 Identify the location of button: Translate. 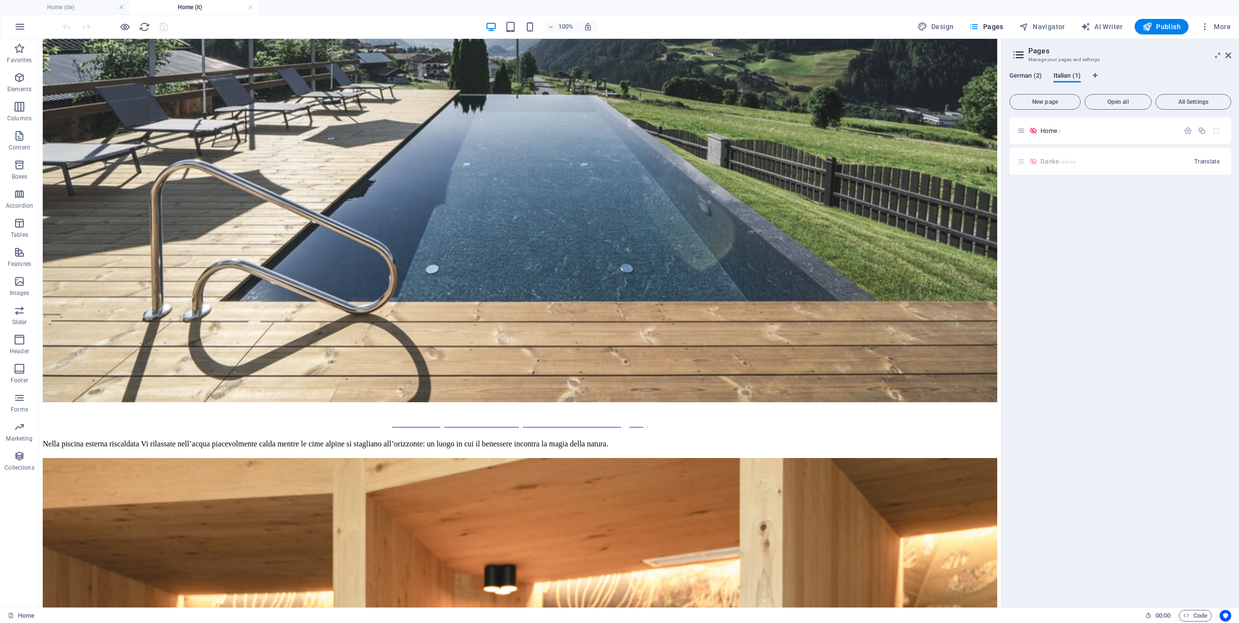
(1207, 162).